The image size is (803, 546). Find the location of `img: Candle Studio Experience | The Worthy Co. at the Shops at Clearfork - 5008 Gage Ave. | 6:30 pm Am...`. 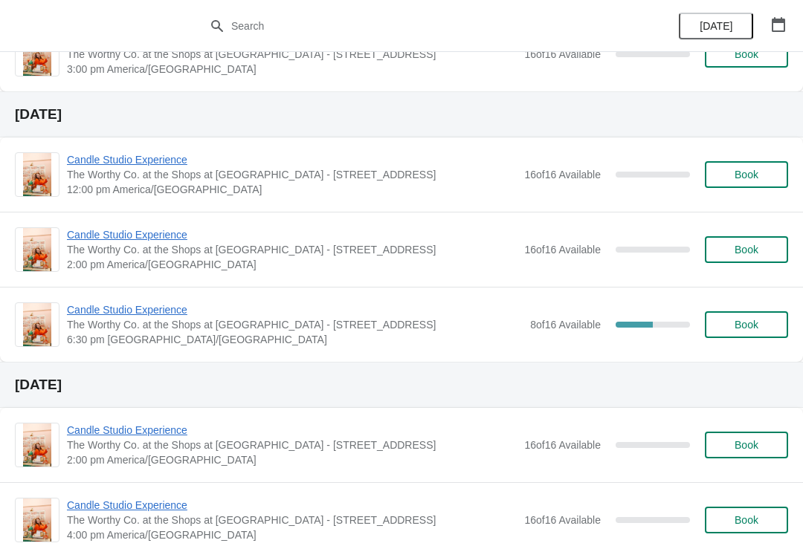

img: Candle Studio Experience | The Worthy Co. at the Shops at Clearfork - 5008 Gage Ave. | 6:30 pm Am... is located at coordinates (37, 325).